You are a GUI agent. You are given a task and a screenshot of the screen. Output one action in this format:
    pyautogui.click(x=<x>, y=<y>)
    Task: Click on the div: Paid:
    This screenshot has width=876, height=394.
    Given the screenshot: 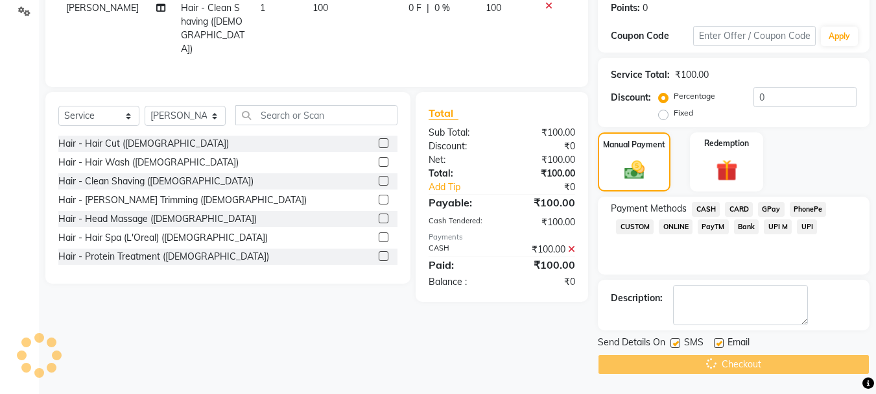 What is the action you would take?
    pyautogui.click(x=460, y=265)
    